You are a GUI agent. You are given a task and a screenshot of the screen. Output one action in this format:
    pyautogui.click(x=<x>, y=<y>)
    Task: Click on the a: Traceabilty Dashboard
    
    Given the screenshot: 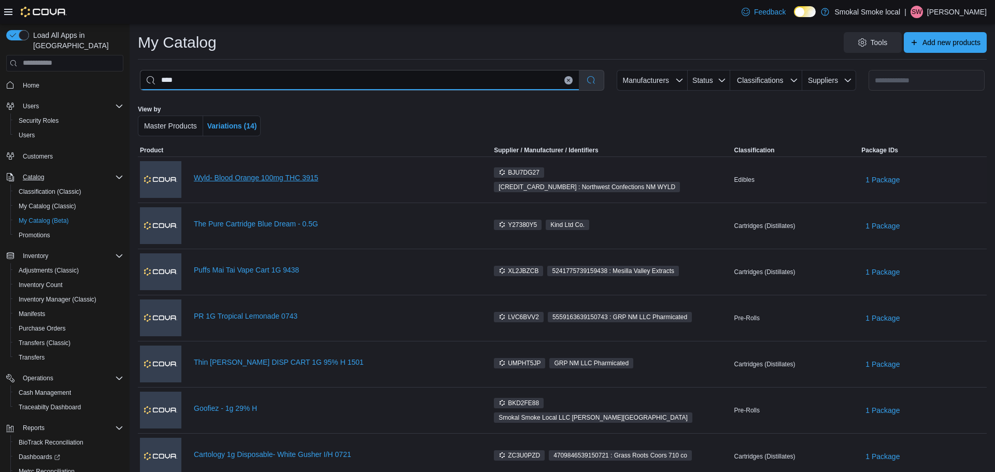 What is the action you would take?
    pyautogui.click(x=50, y=407)
    